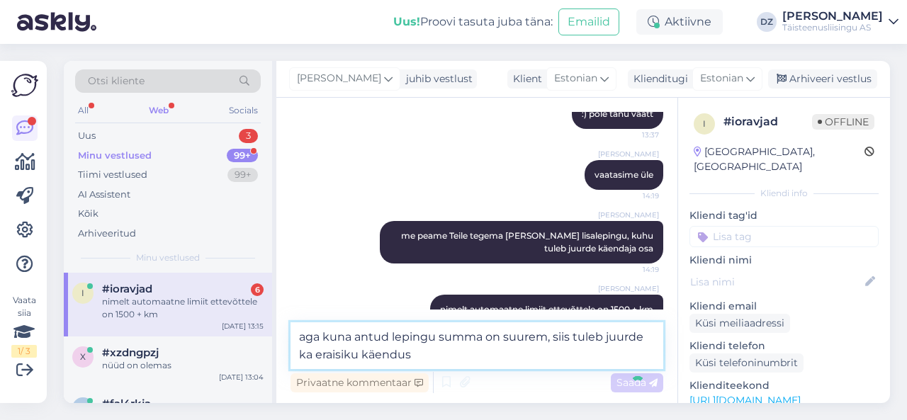 This screenshot has width=907, height=420. Describe the element at coordinates (658, 79) in the screenshot. I see `div: Klienditugi` at that location.